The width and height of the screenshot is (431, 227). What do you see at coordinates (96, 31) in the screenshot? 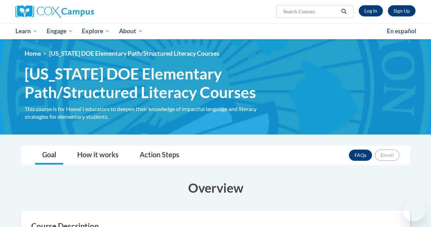
I see `a: Explore` at bounding box center [96, 31].